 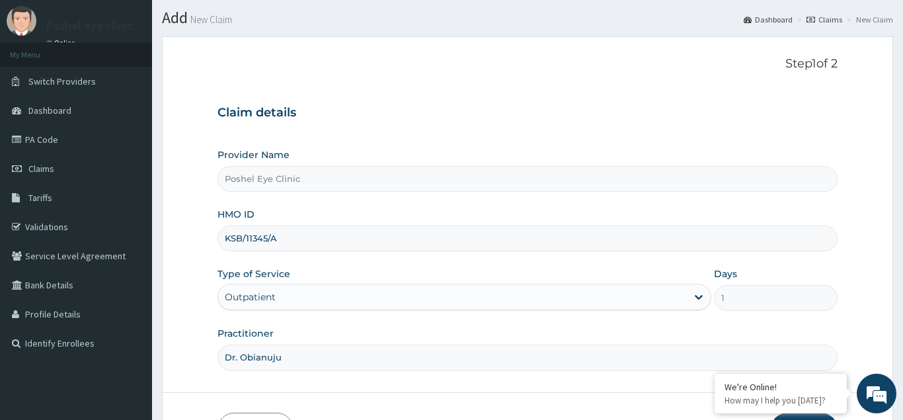 What do you see at coordinates (253, 155) in the screenshot?
I see `label: Provider Name` at bounding box center [253, 155].